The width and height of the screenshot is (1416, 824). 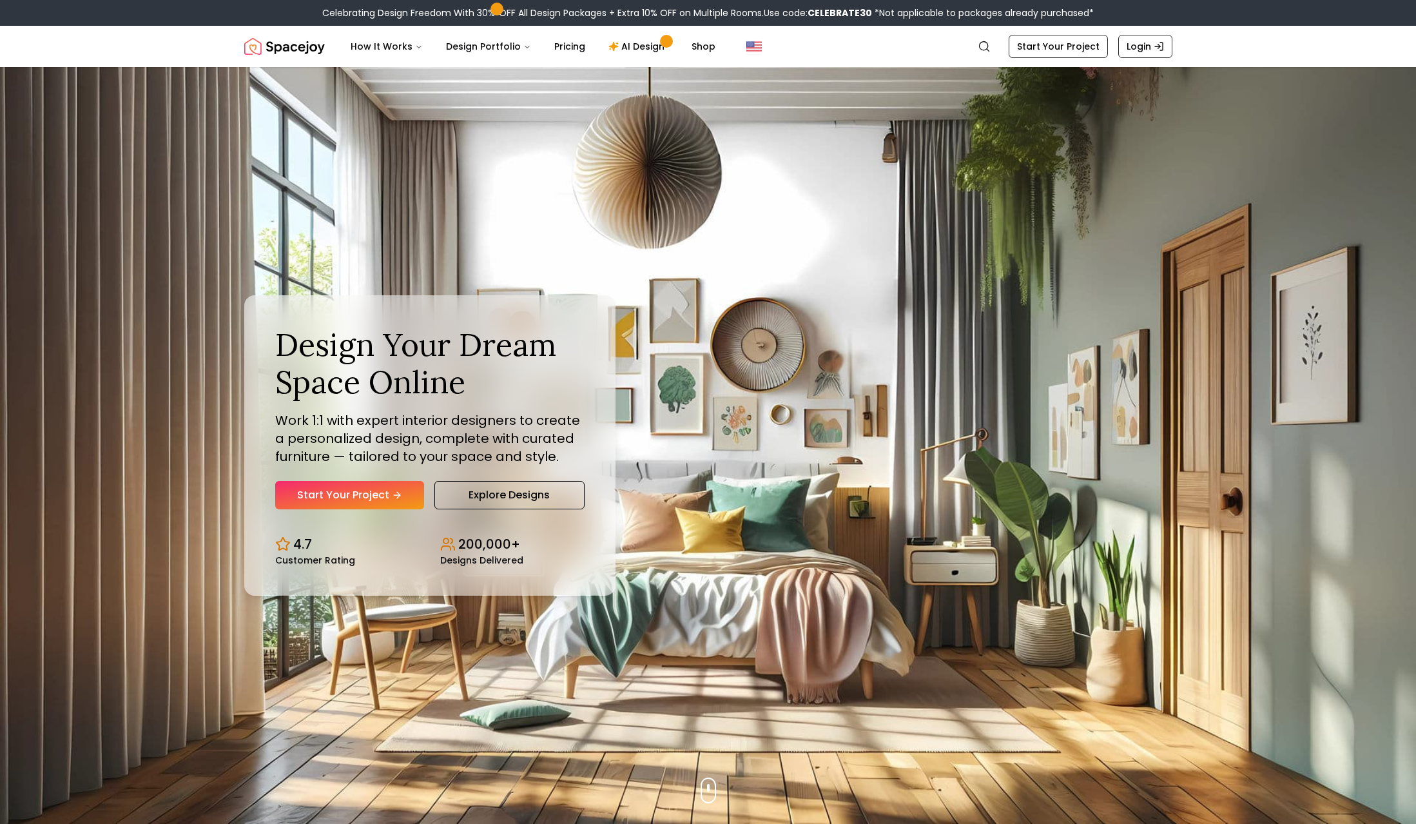 I want to click on a: AI Design, so click(x=638, y=46).